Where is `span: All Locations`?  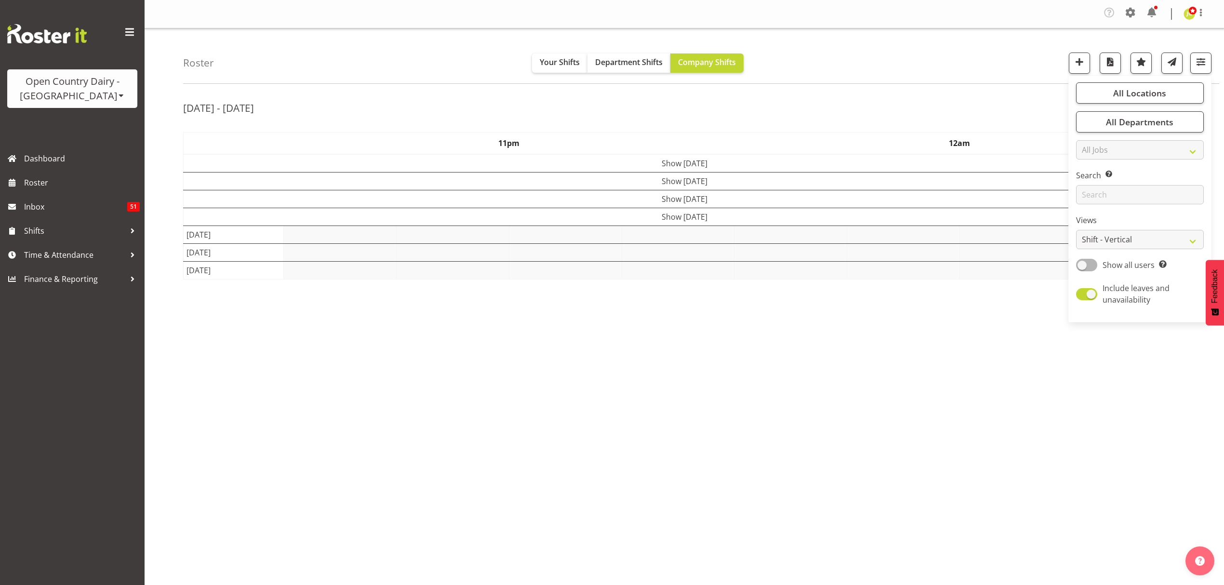
span: All Locations is located at coordinates (1139, 93).